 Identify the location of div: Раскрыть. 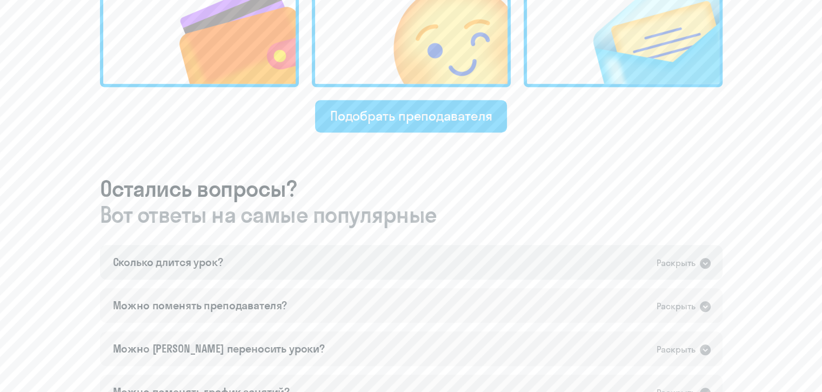
(676, 306).